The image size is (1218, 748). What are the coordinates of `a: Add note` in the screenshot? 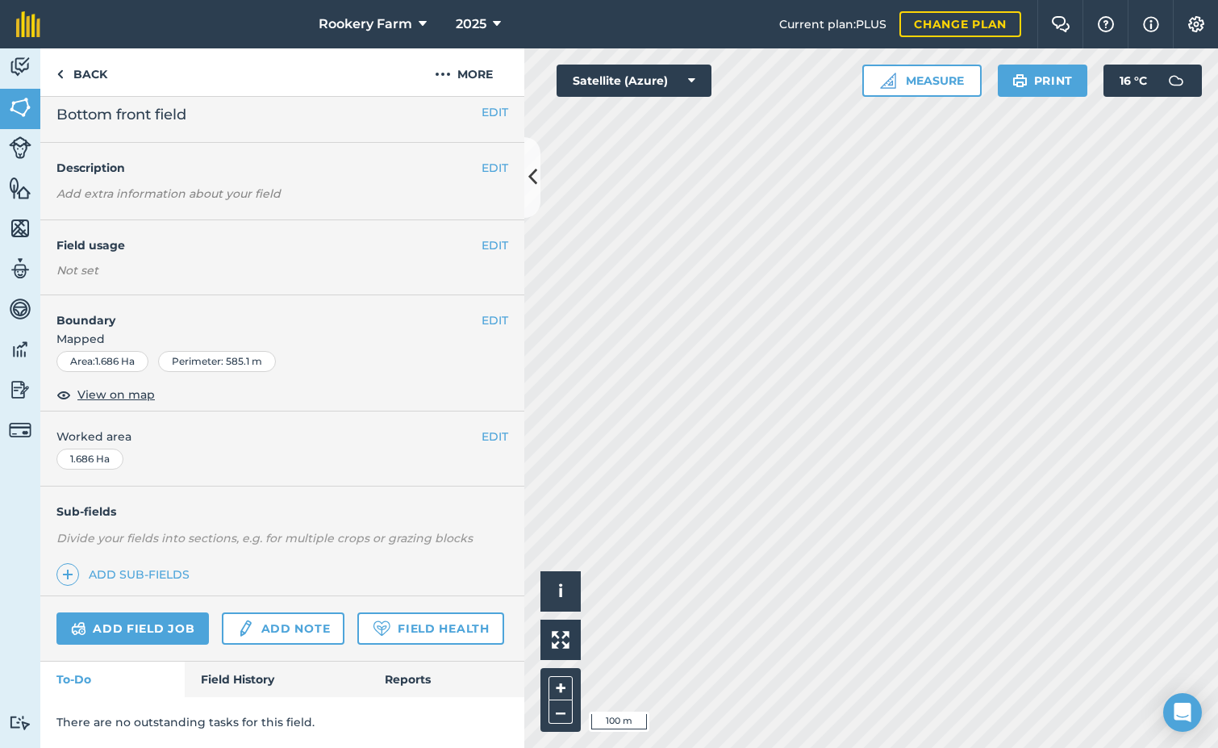 It's located at (283, 628).